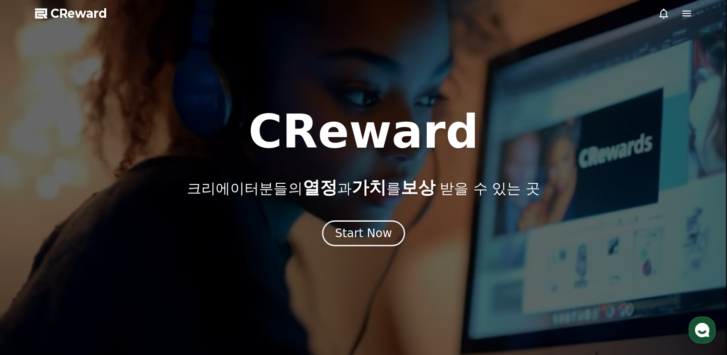  Describe the element at coordinates (418, 187) in the screenshot. I see `span: 보상` at that location.